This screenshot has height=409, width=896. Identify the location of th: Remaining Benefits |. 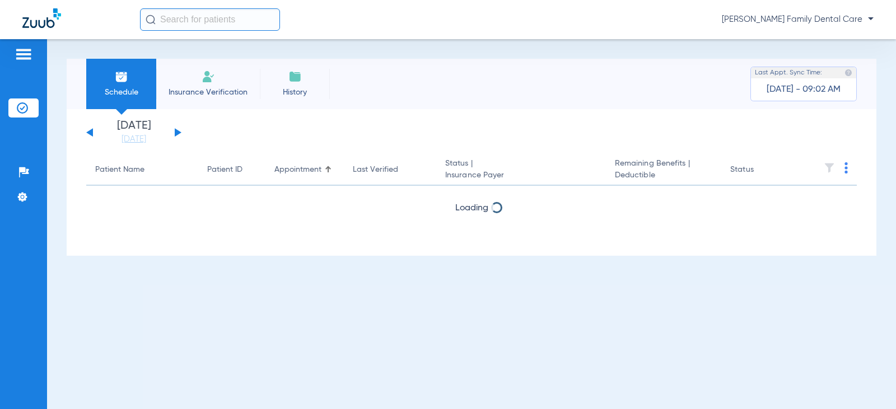
(664, 170).